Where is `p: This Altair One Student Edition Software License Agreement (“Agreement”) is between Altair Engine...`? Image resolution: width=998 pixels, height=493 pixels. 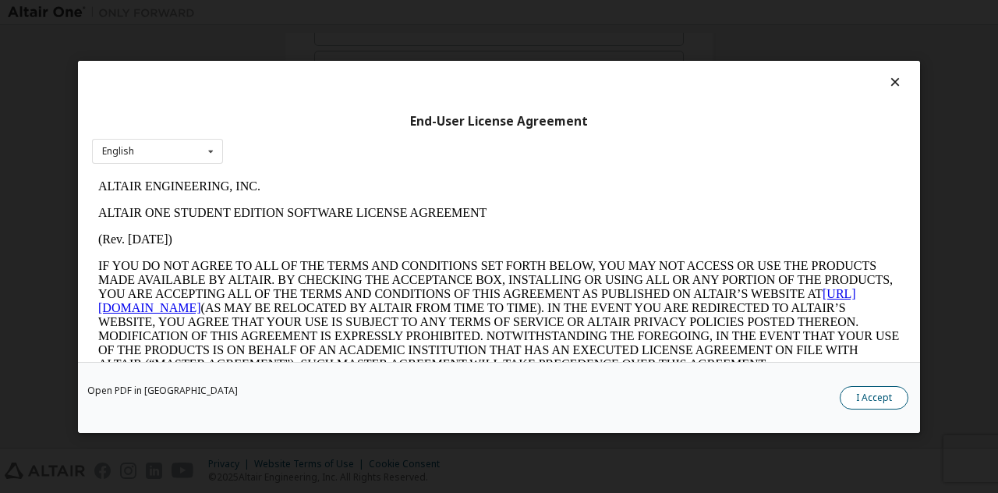
p: This Altair One Student Edition Software License Agreement (“Agreement”) is between Altair Engine... is located at coordinates (407, 239).